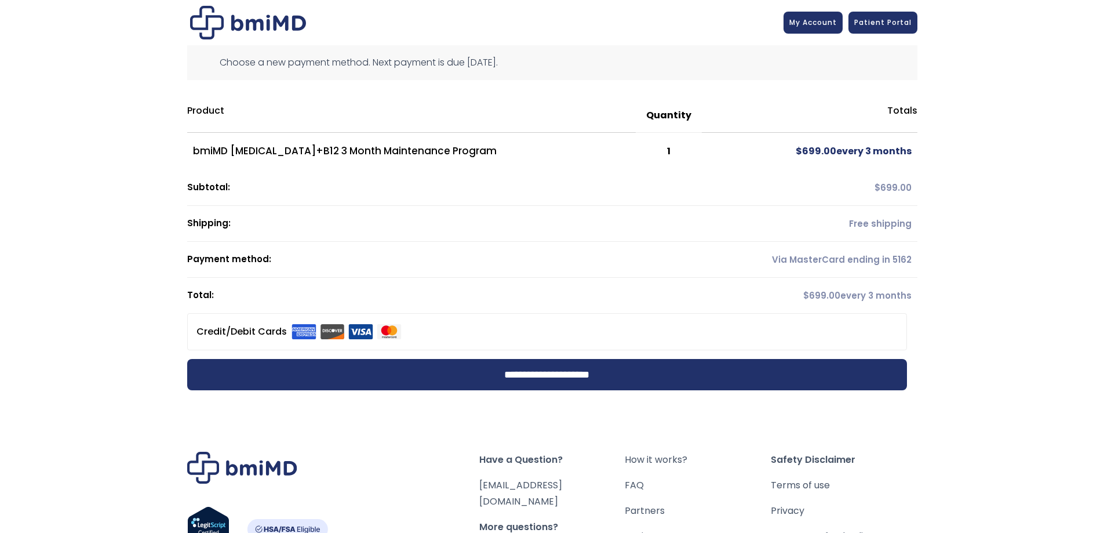  Describe the element at coordinates (698, 511) in the screenshot. I see `a: Partners` at that location.